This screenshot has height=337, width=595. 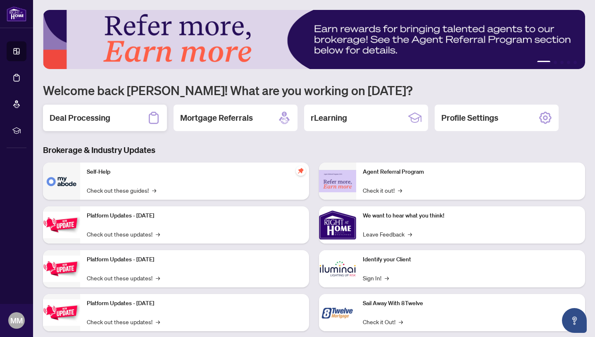 What do you see at coordinates (301, 171) in the screenshot?
I see `span: pushpin` at bounding box center [301, 171].